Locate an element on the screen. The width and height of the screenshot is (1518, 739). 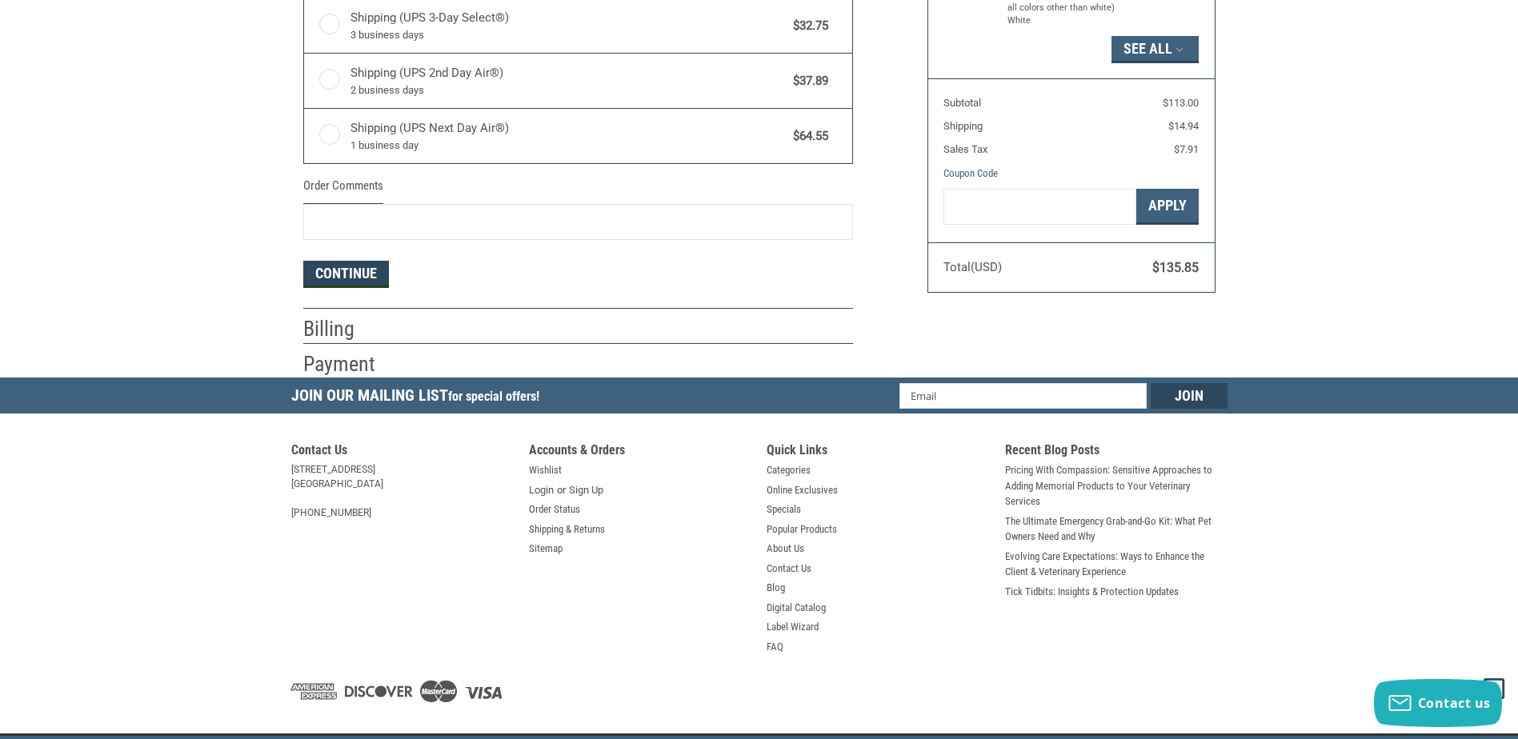
span: $64.55 is located at coordinates (807, 136).